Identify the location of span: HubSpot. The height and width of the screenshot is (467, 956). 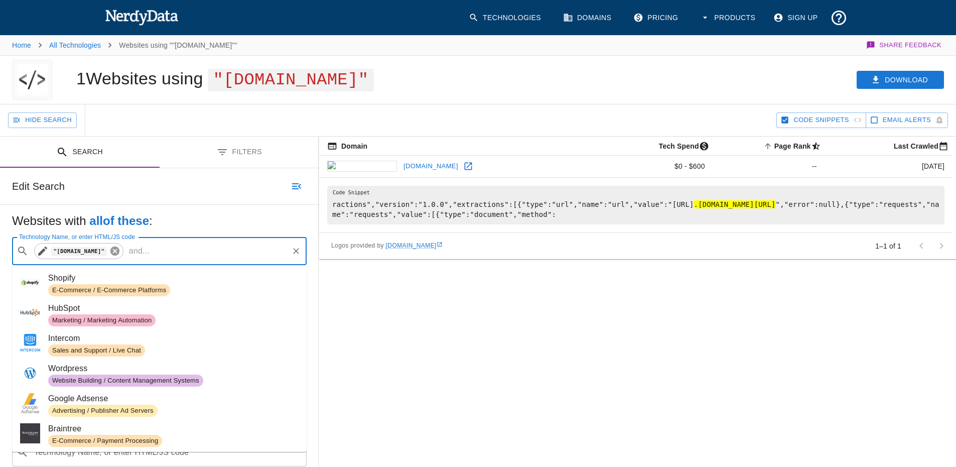
(173, 308).